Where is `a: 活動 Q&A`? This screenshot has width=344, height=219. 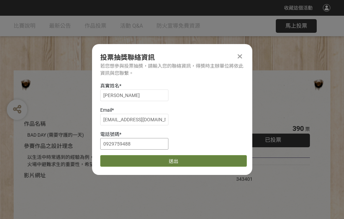
a: 活動 Q&A is located at coordinates (131, 26).